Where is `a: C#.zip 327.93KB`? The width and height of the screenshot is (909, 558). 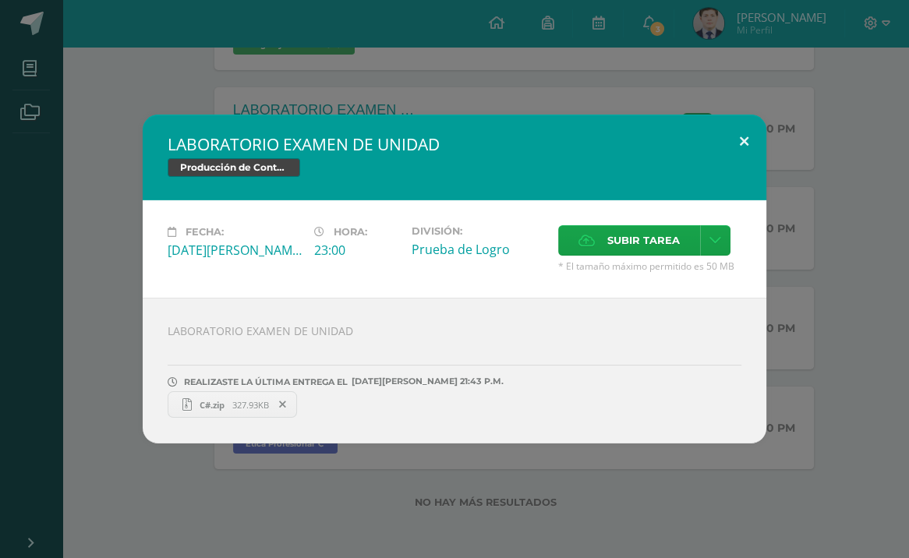 a: C#.zip 327.93KB is located at coordinates (232, 404).